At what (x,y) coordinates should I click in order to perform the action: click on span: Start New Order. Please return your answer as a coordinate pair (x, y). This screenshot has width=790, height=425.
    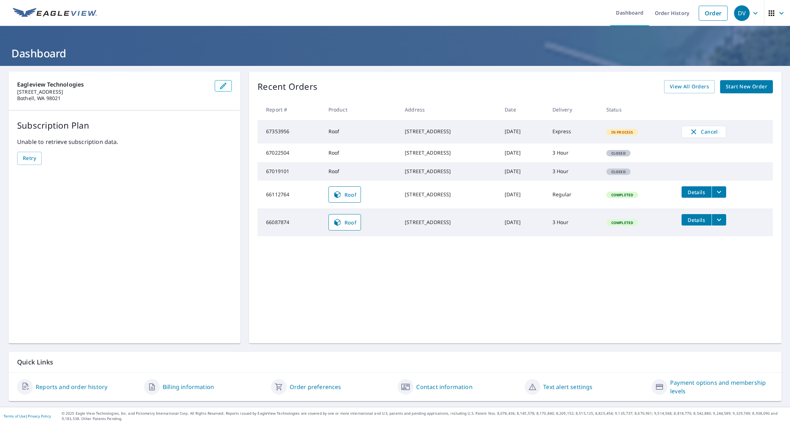
    Looking at the image, I should click on (746, 87).